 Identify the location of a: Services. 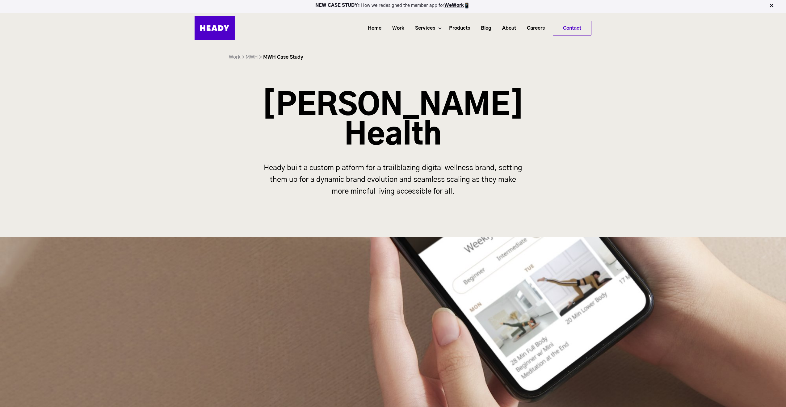
(423, 28).